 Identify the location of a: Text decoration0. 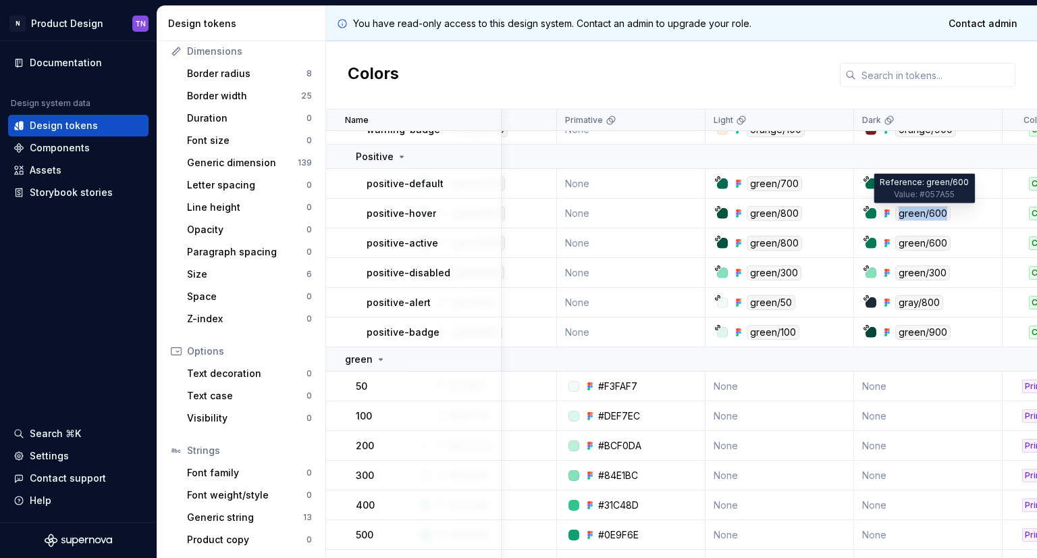
(249, 373).